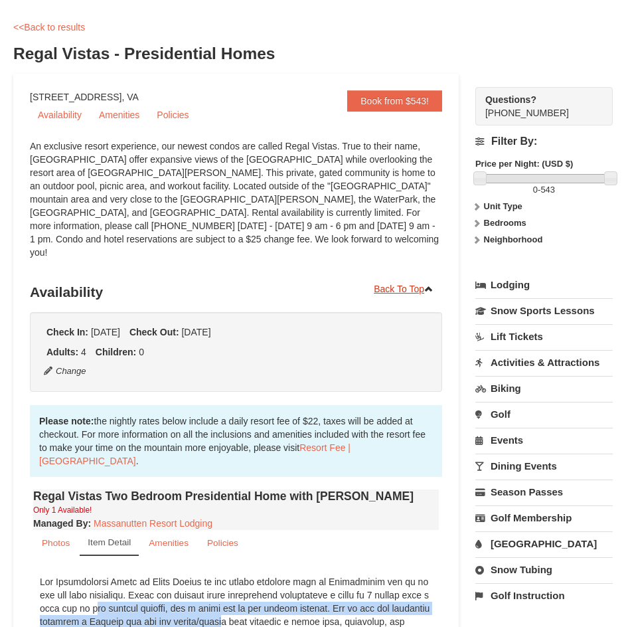 This screenshot has height=627, width=626. Describe the element at coordinates (404, 289) in the screenshot. I see `a: Back To Top` at that location.